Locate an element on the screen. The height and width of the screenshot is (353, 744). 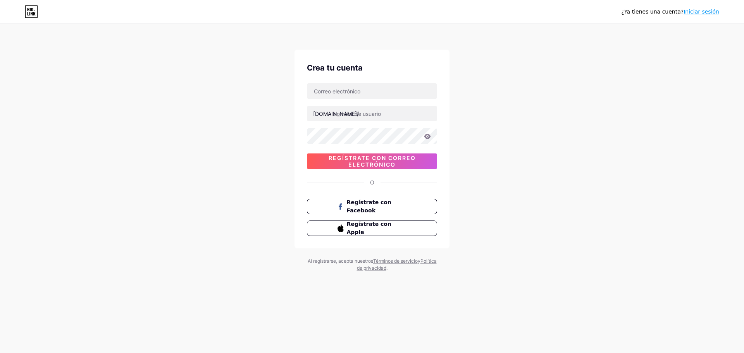
font: Términos de servicio is located at coordinates (395, 261).